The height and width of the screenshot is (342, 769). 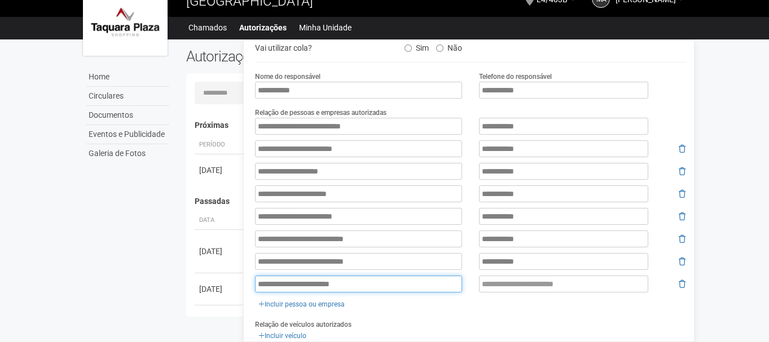 I want to click on a: Incluir pessoa ou empresa, so click(x=301, y=304).